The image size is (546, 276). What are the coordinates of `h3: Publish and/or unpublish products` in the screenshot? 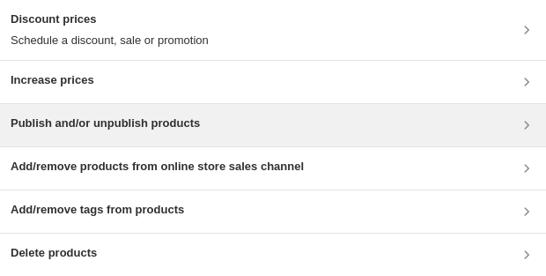 It's located at (105, 123).